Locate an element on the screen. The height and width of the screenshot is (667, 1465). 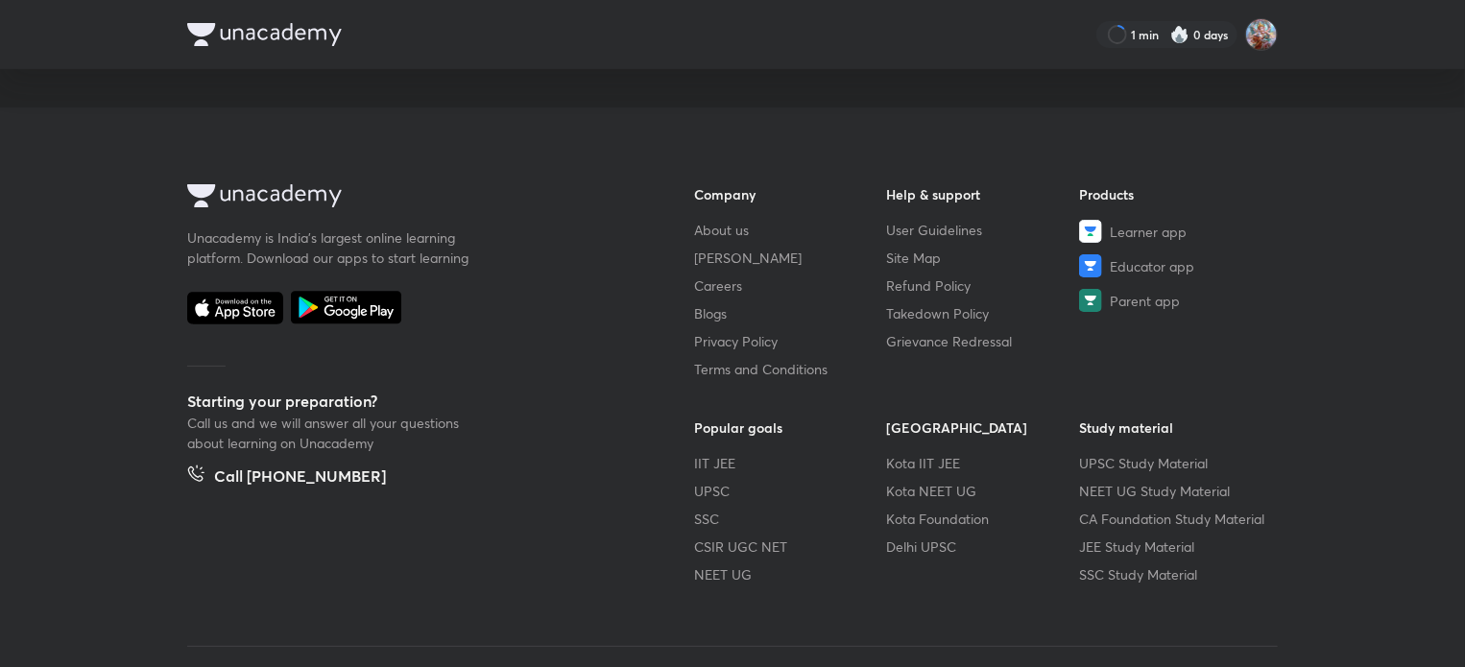
a: Educator app is located at coordinates (1175, 266).